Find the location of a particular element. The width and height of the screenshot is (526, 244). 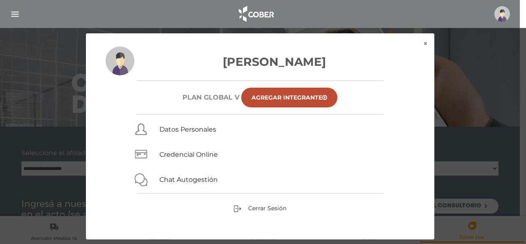

span: Cerrar Sesión is located at coordinates (267, 208).